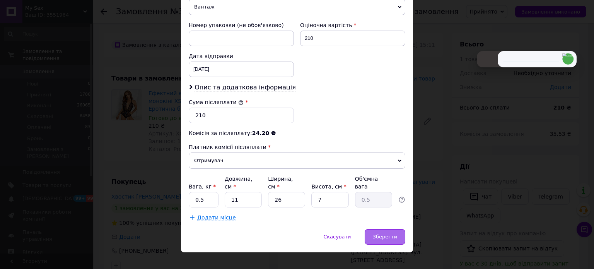 This screenshot has height=269, width=594. I want to click on div: Дата відправки, so click(241, 56).